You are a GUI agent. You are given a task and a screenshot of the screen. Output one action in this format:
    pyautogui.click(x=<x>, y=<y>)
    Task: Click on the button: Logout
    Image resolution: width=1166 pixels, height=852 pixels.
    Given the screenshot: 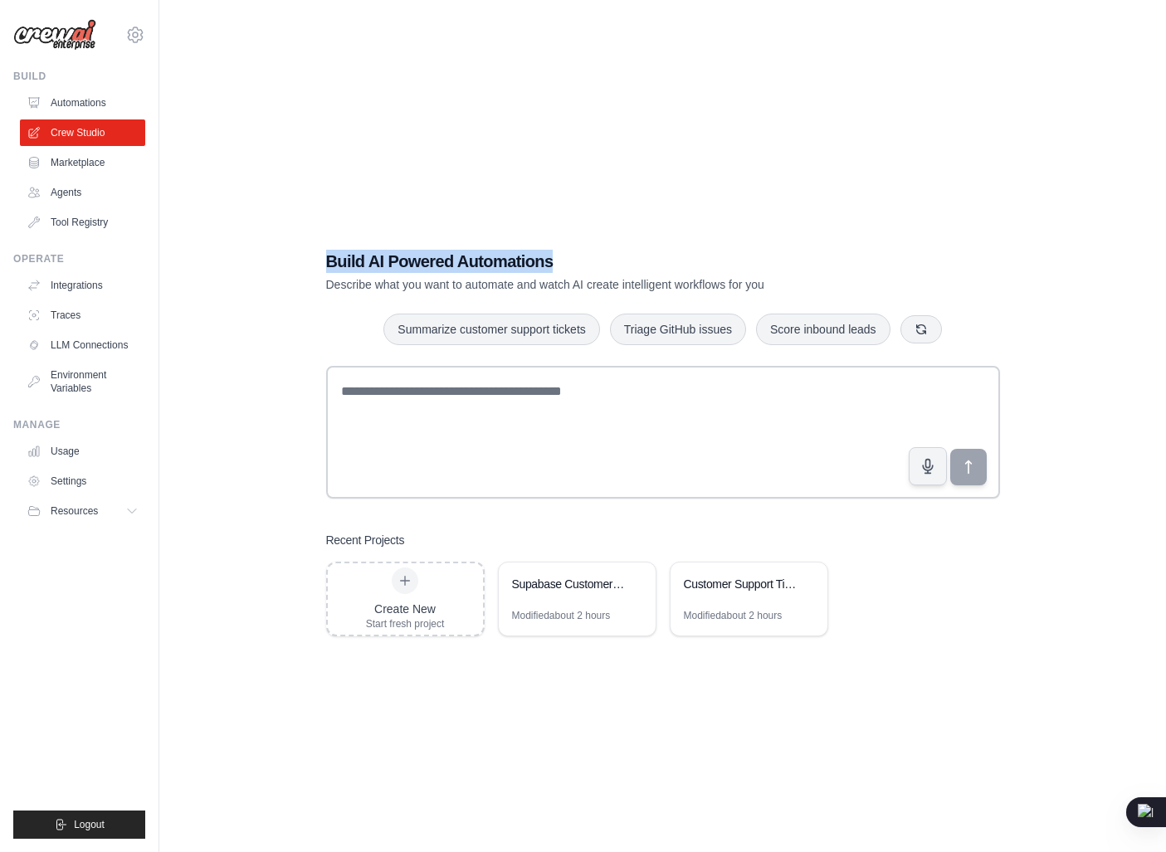 What is the action you would take?
    pyautogui.click(x=79, y=825)
    